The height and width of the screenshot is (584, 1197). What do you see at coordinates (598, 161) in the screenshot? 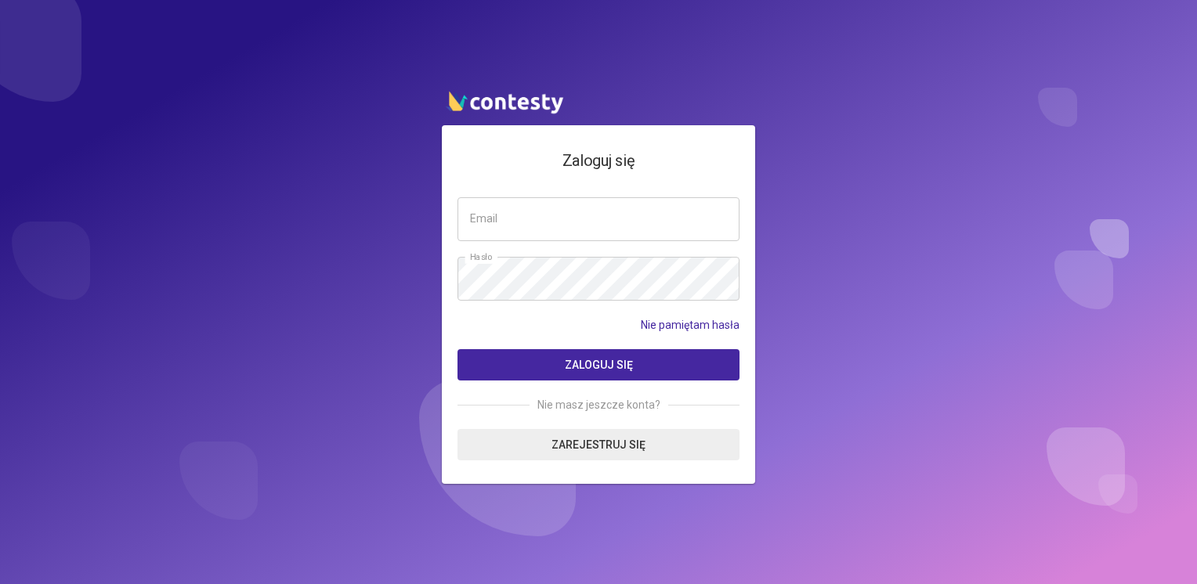
I see `h4: Zaloguj się` at bounding box center [598, 161].